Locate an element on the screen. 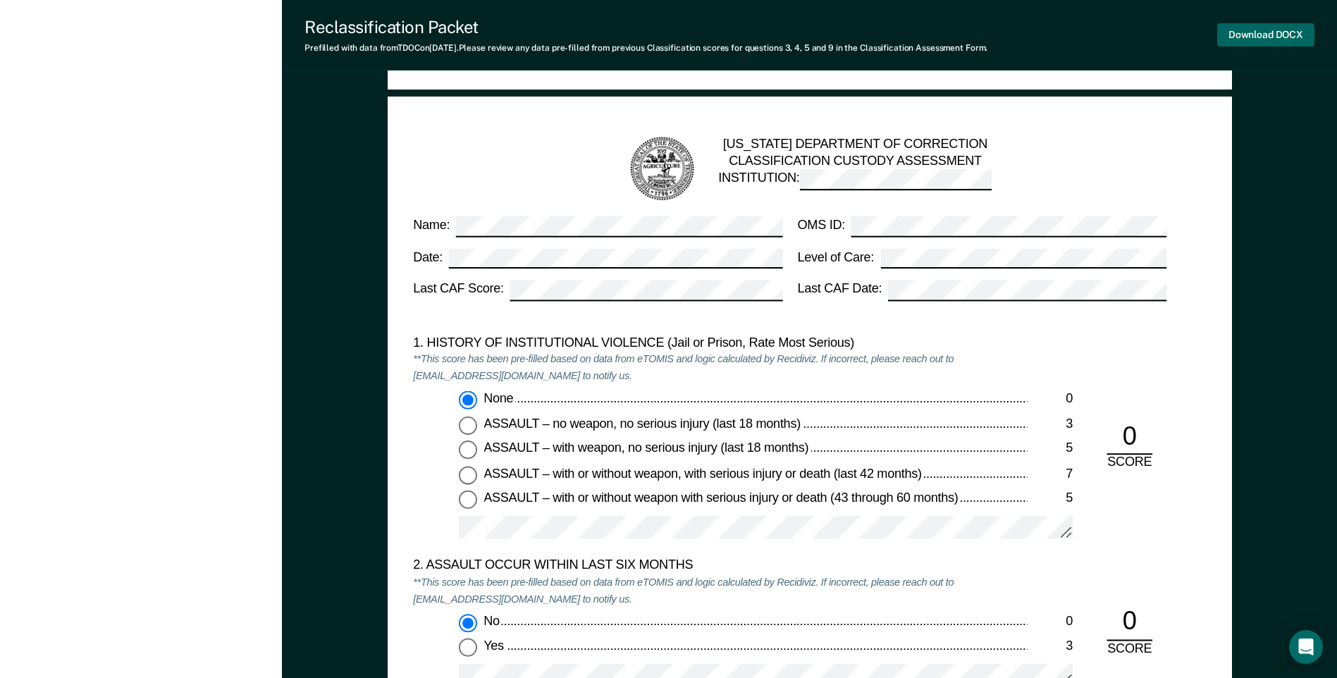 The height and width of the screenshot is (678, 1337). label: Name: is located at coordinates (598, 226).